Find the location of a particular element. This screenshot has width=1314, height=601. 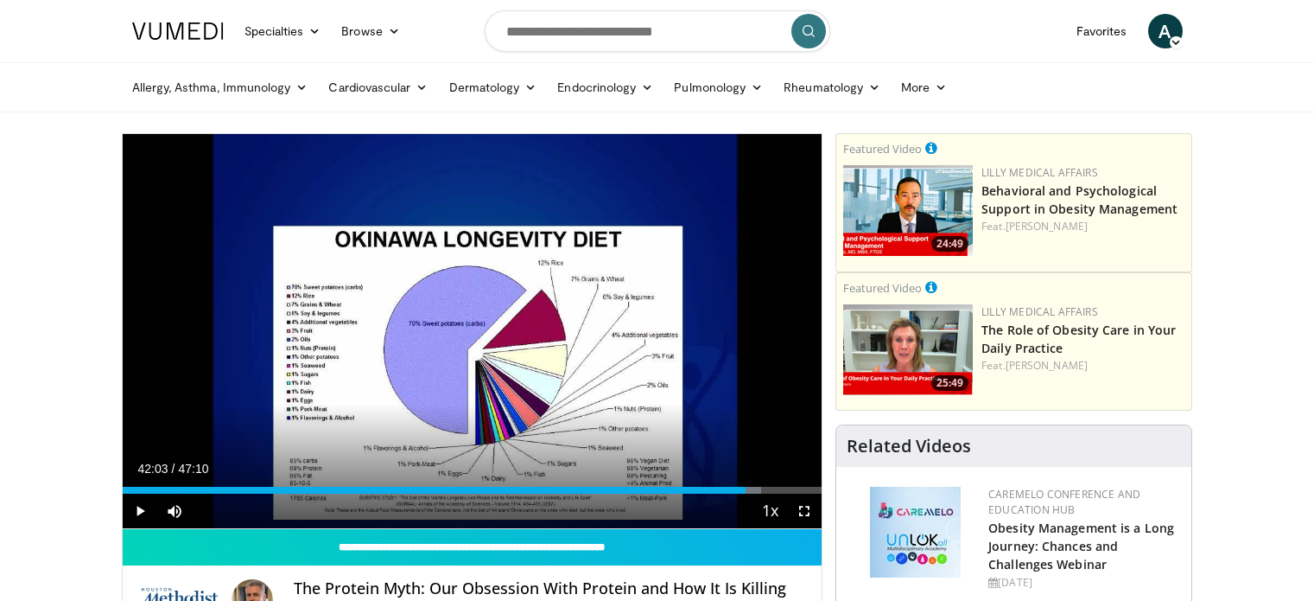

button: Play is located at coordinates (140, 511).